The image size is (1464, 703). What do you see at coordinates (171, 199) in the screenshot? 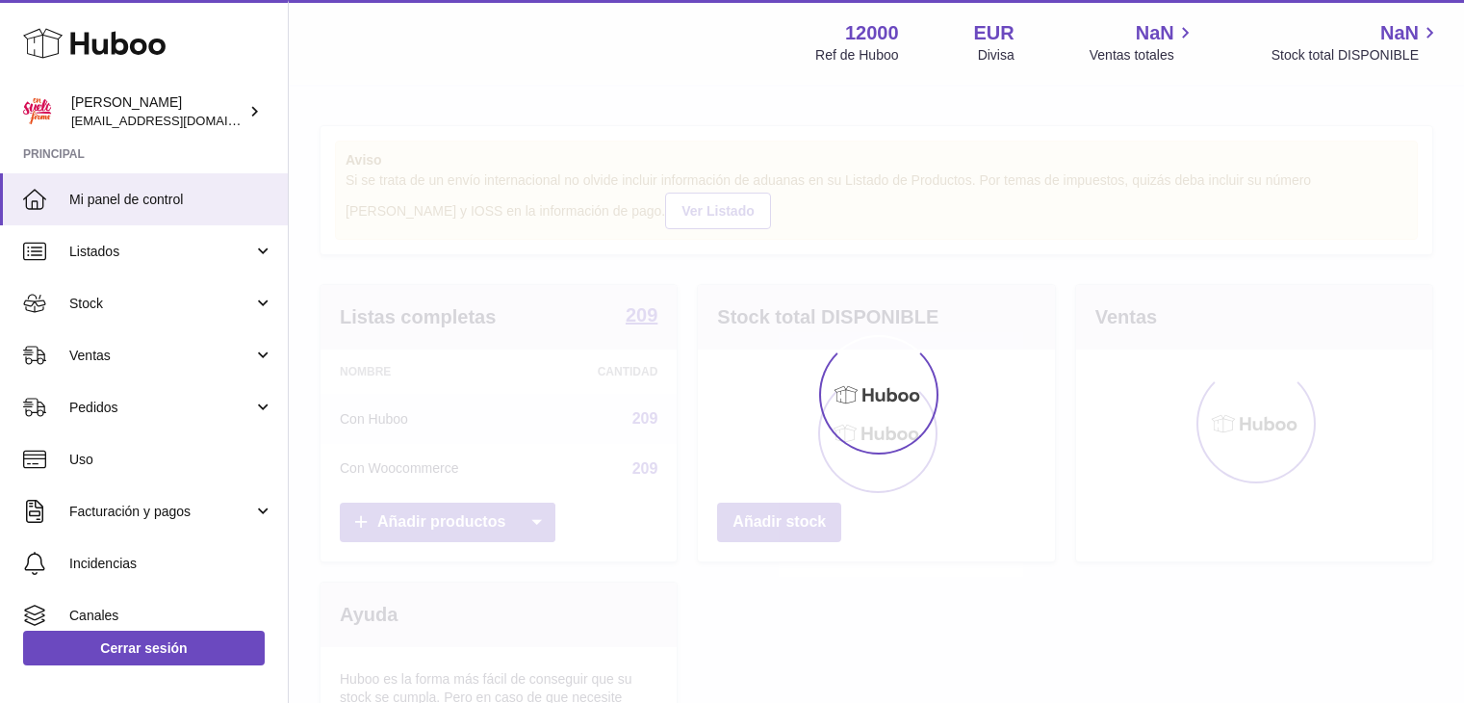
I see `span: Mi panel de control` at bounding box center [171, 199].